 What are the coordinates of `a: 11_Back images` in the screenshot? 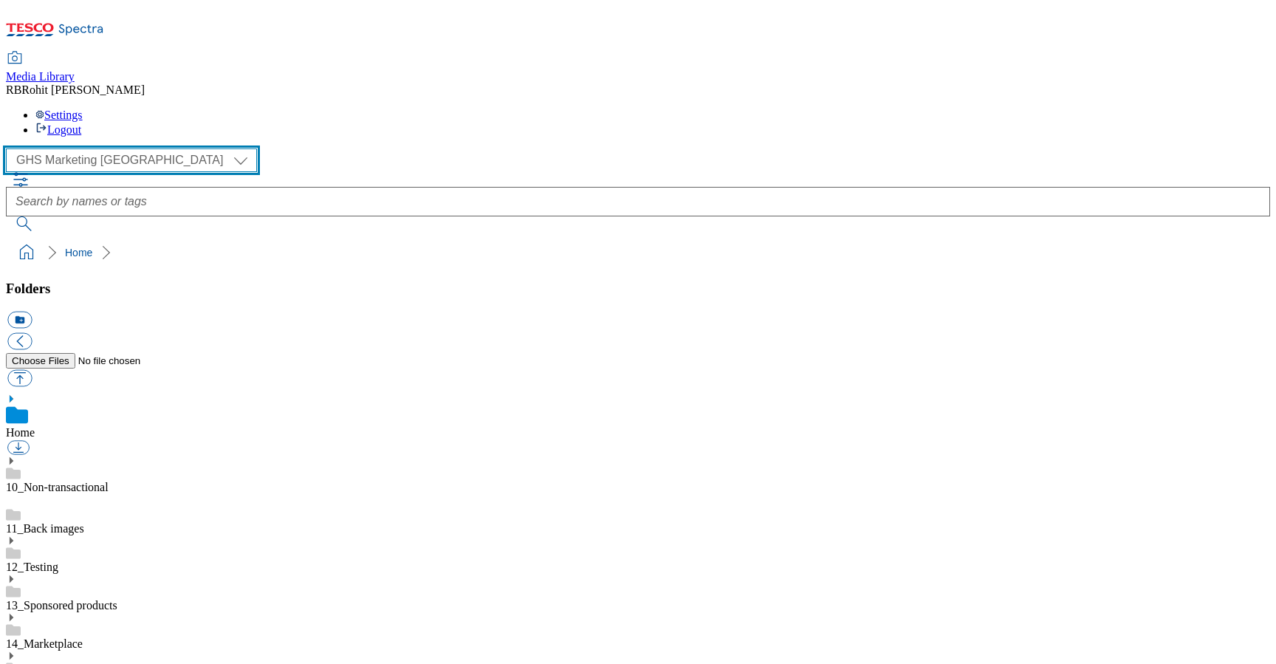 It's located at (45, 528).